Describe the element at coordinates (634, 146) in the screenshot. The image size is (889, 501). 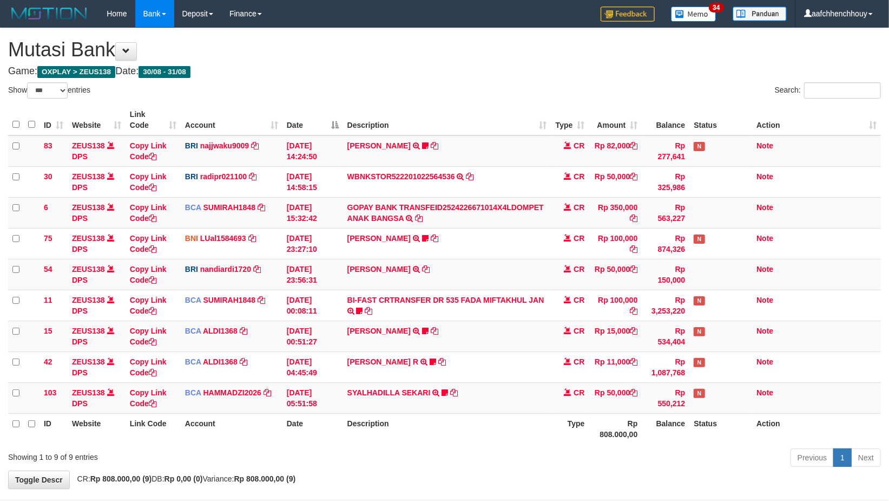
I see `a: Copy Rp 82,000 to clipboard` at that location.